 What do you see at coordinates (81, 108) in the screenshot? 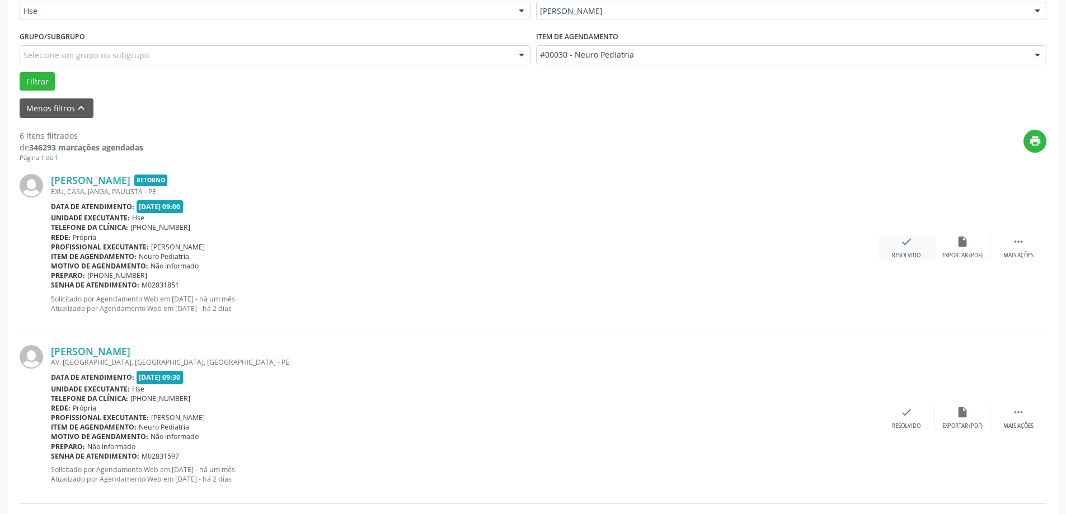
I see `i: keyboard_arrow_up` at bounding box center [81, 108].